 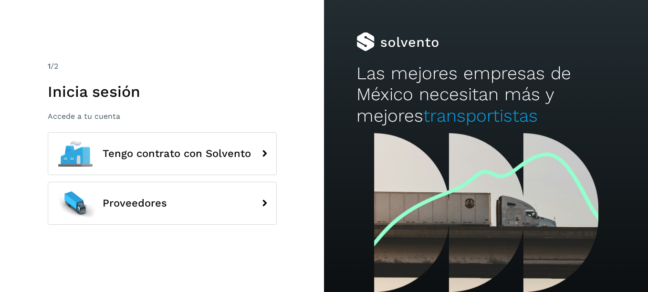 I want to click on span: transportistas, so click(x=480, y=115).